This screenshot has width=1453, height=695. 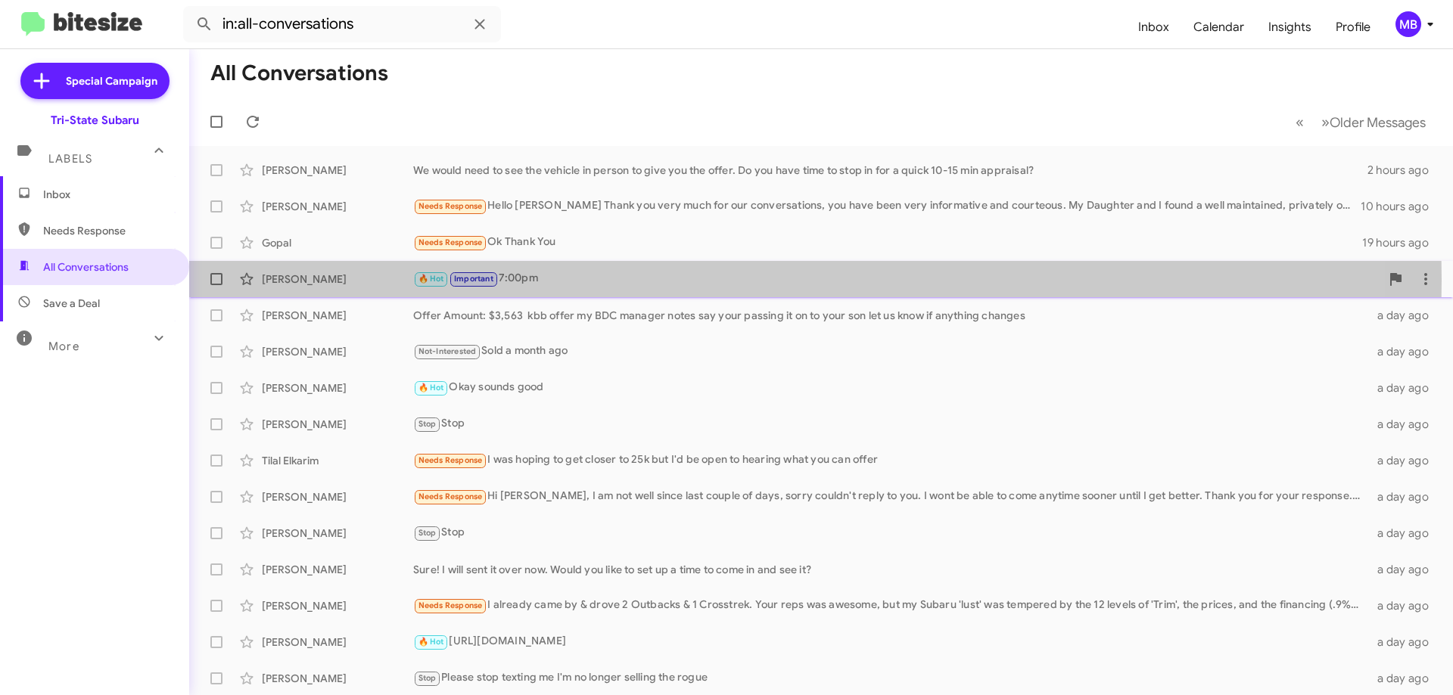 I want to click on div: 7:00pm, so click(x=897, y=278).